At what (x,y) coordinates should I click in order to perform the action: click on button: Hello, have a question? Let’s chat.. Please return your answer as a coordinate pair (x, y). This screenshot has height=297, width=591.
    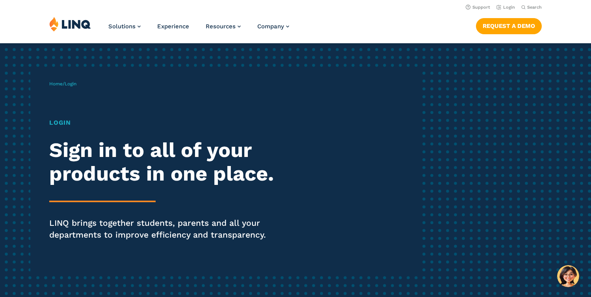
    Looking at the image, I should click on (568, 276).